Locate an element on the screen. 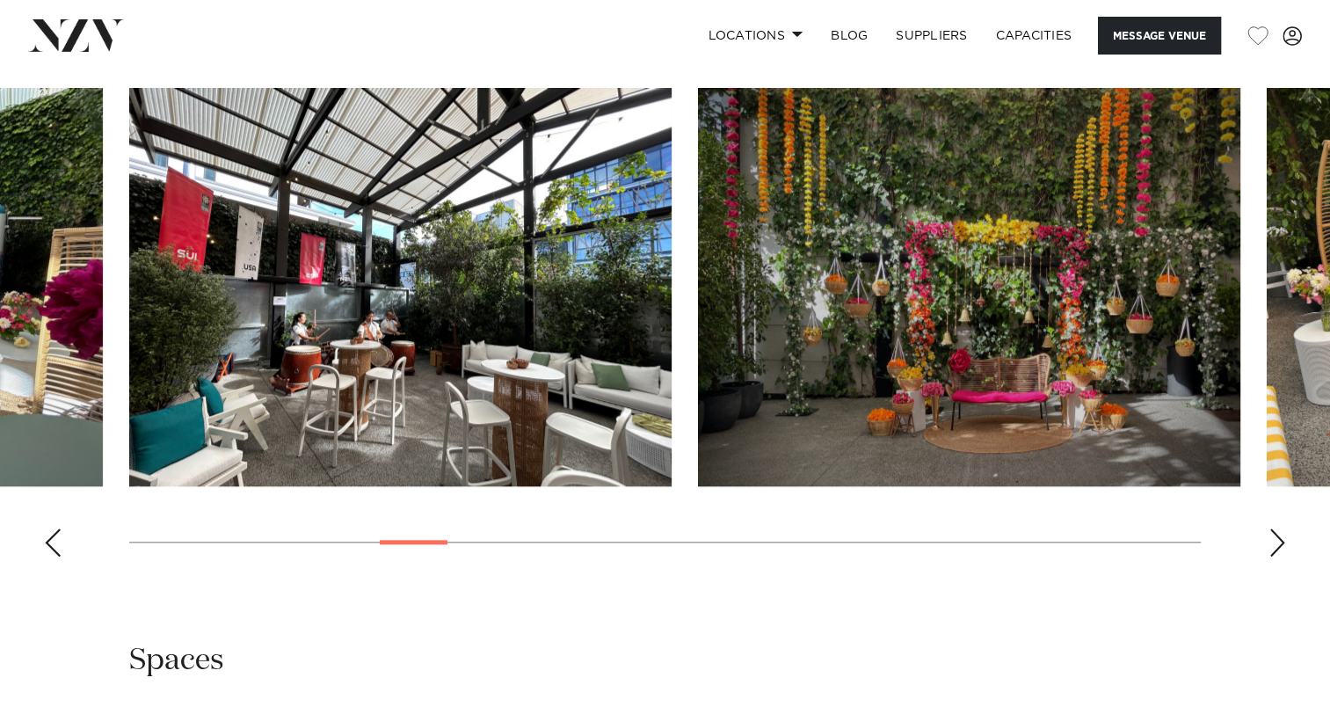 This screenshot has width=1330, height=707. a: Capacities is located at coordinates (1034, 35).